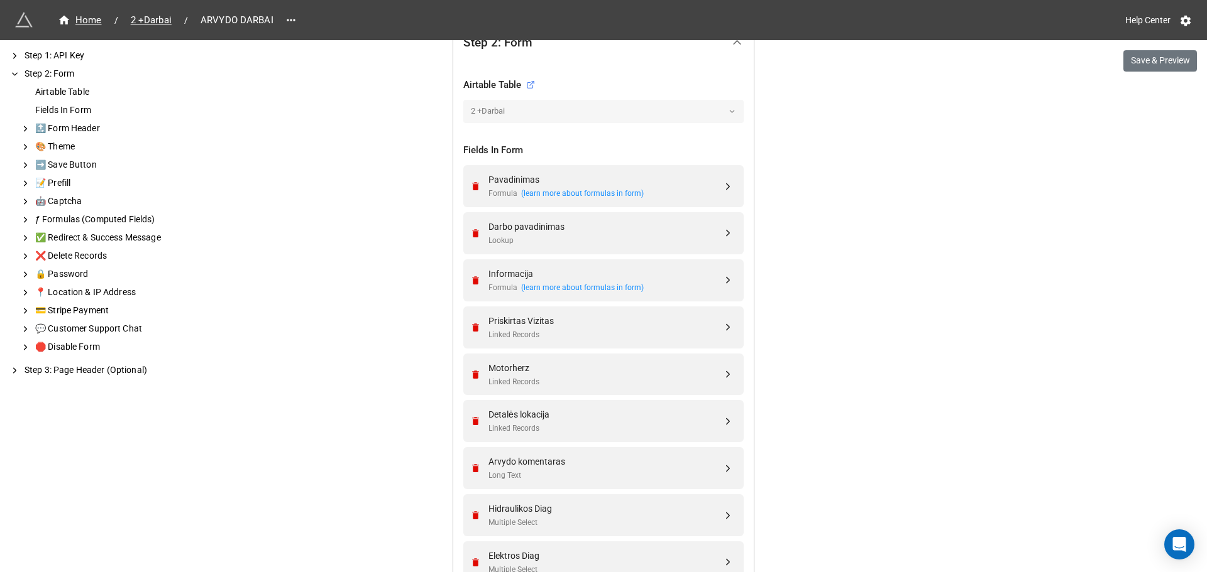 The image size is (1207, 572). Describe the element at coordinates (605, 556) in the screenshot. I see `div: Elektros Diag` at that location.